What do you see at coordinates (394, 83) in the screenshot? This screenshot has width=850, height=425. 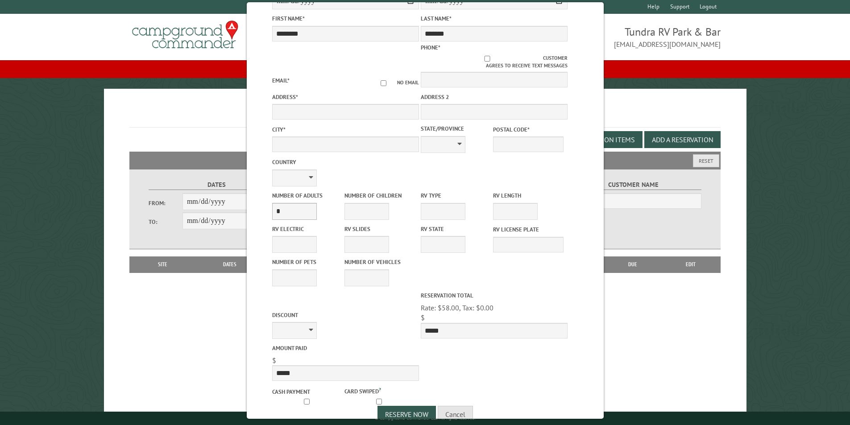 I see `label: No email` at bounding box center [394, 83].